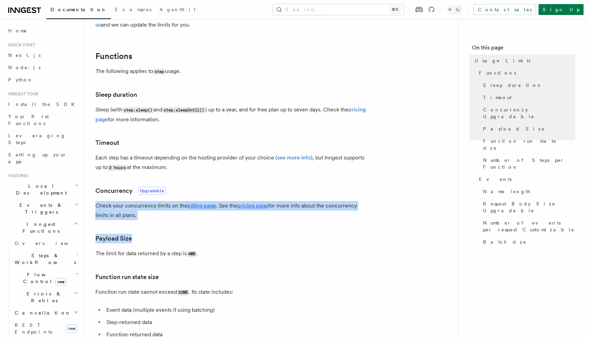  Describe the element at coordinates (527, 191) in the screenshot. I see `a: Name length` at that location.